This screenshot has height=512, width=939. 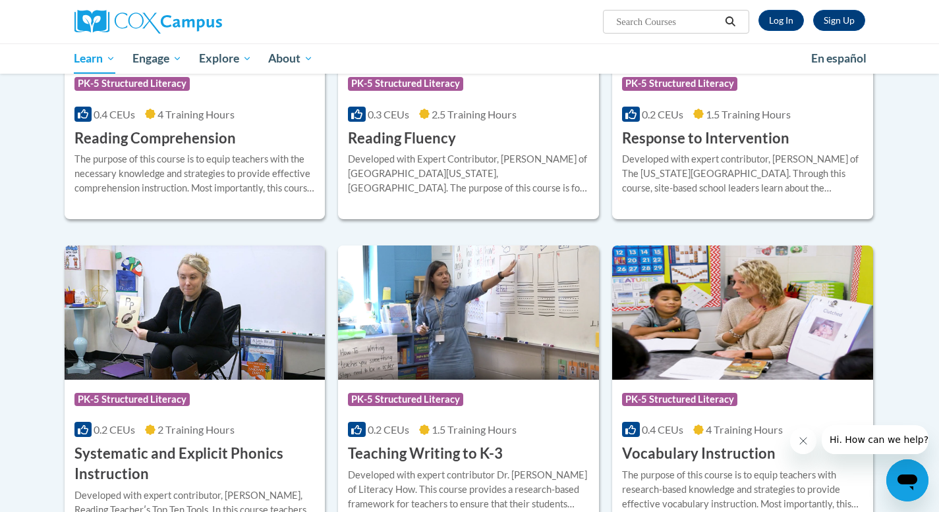 What do you see at coordinates (195, 464) in the screenshot?
I see `h3: Systematic and Explicit Phonics Instruction` at bounding box center [195, 464].